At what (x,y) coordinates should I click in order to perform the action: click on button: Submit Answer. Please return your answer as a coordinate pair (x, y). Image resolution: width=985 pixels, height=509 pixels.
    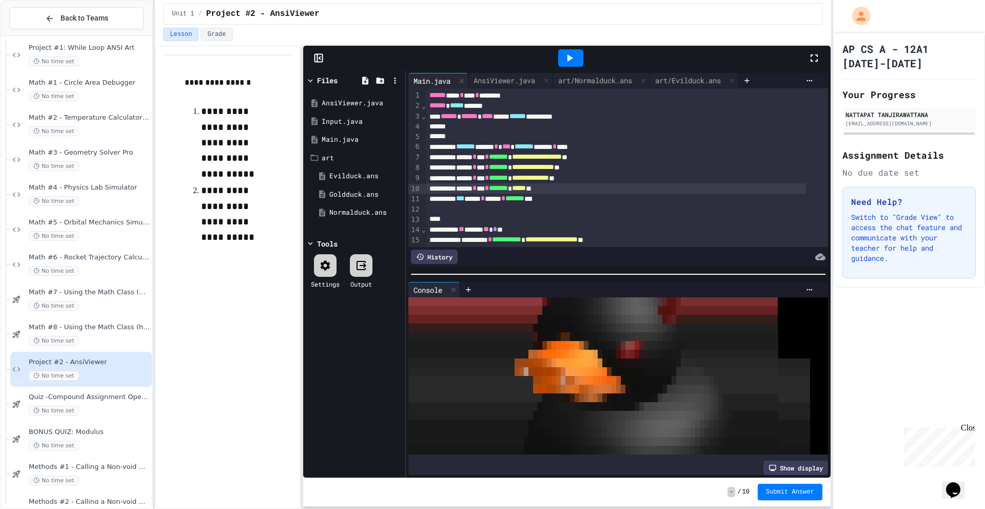
    Looking at the image, I should click on (790, 492).